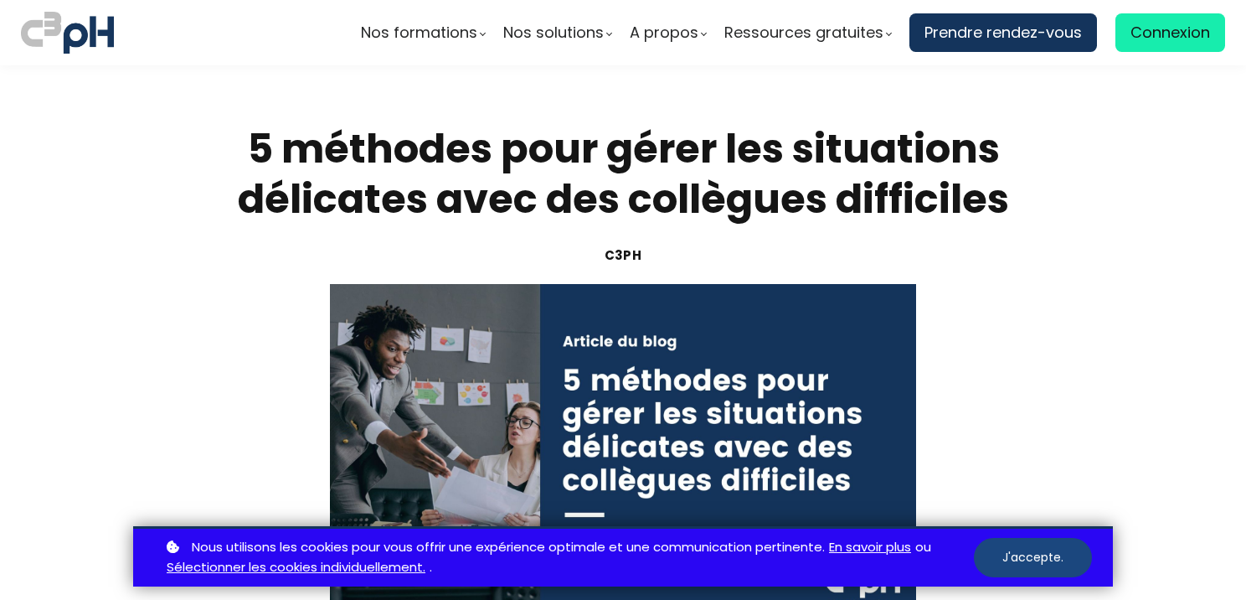 The image size is (1246, 600). Describe the element at coordinates (554, 33) in the screenshot. I see `span: Nos solutions` at that location.